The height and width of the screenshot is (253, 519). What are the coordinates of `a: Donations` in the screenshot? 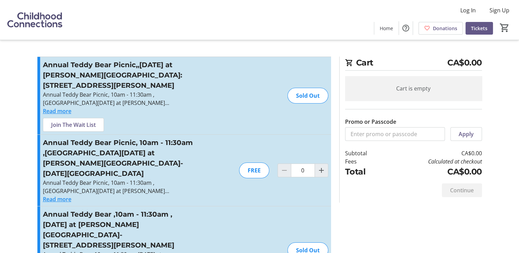 It's located at (441, 28).